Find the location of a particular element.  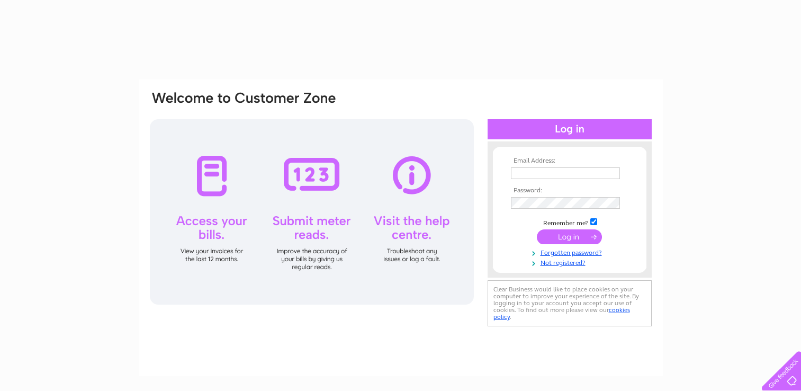

a: Forgotten password? is located at coordinates (571, 251).